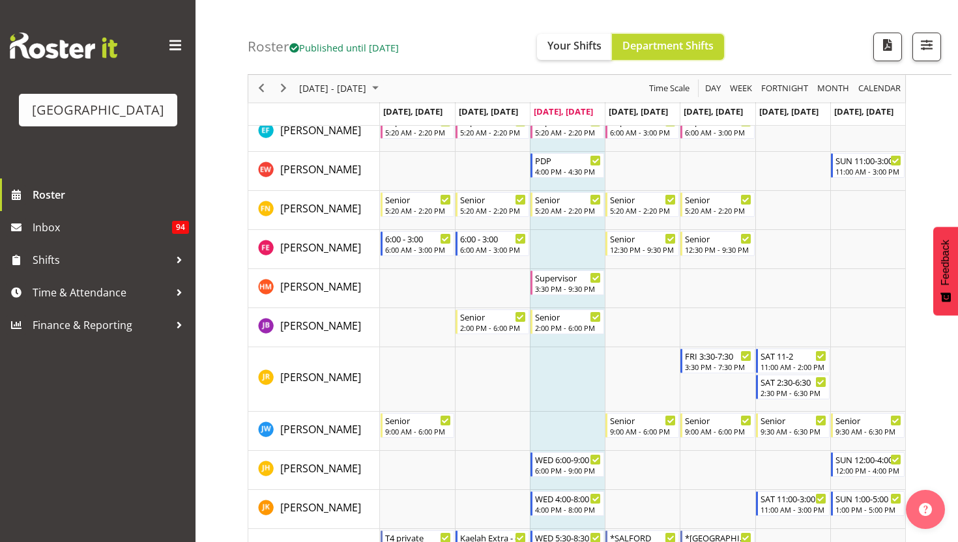 The image size is (958, 542). Describe the element at coordinates (568, 460) in the screenshot. I see `div: WED 6:00-9:00` at that location.